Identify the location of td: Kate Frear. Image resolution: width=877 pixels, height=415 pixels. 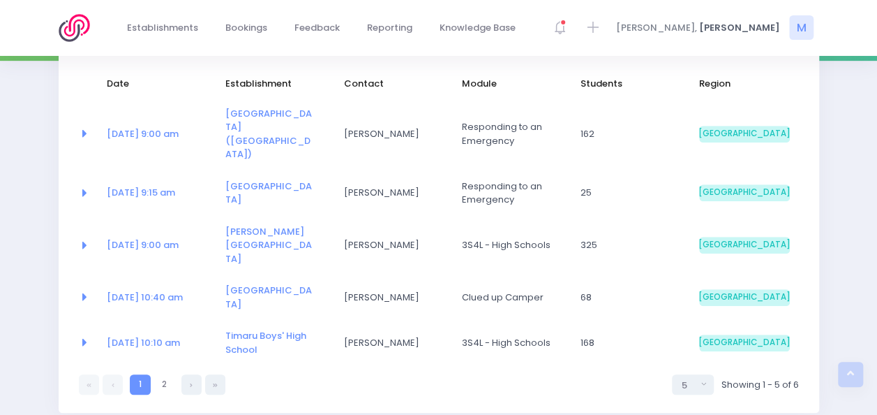
(394, 297).